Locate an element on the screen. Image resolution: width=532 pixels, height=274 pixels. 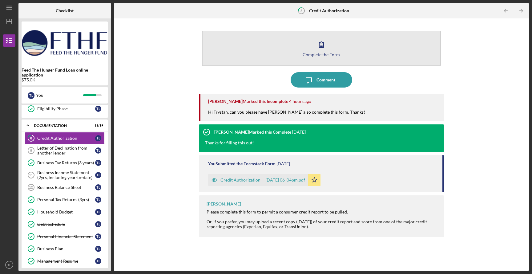
a: Household BudgetTL is located at coordinates (65, 212).